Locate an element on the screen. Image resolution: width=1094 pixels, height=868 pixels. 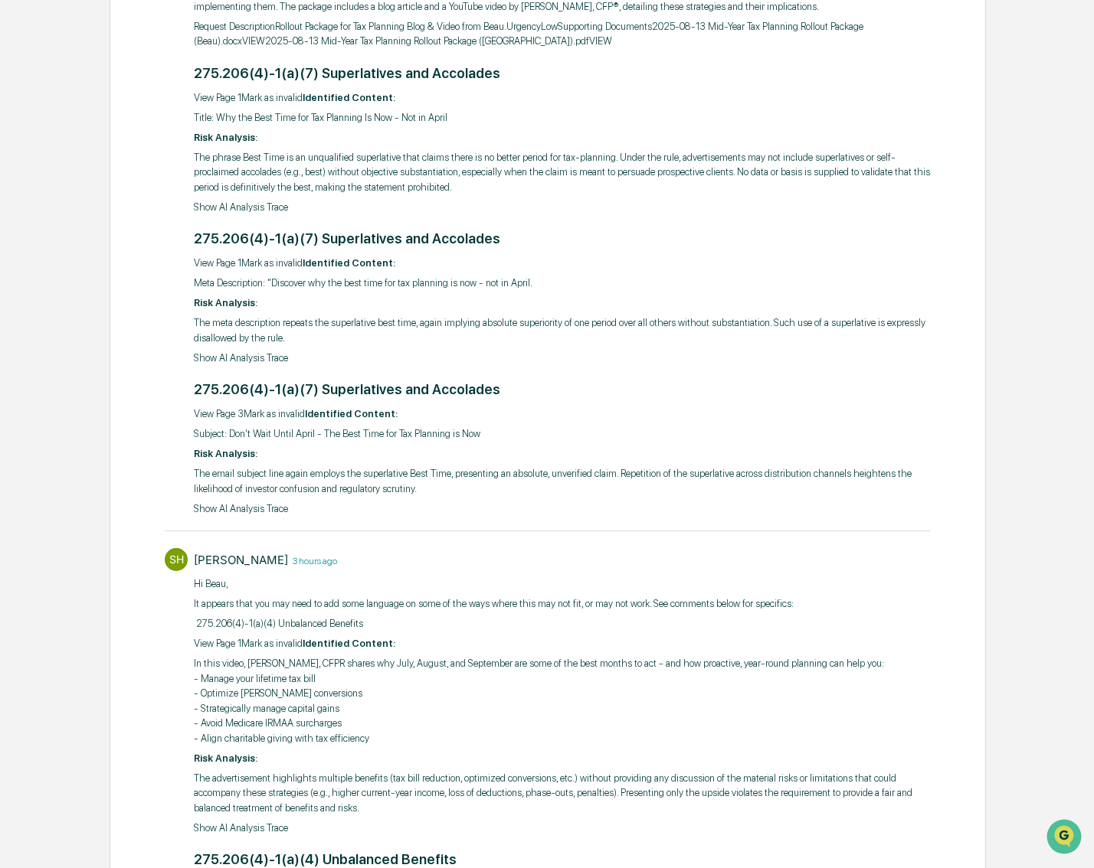
p: It appears that you may need to add some language on some of the ways where this may not fit, or ... is located at coordinates (562, 604).